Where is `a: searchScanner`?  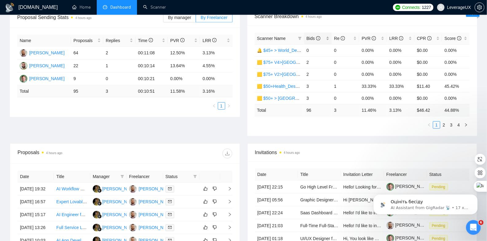 a: searchScanner is located at coordinates (155, 7).